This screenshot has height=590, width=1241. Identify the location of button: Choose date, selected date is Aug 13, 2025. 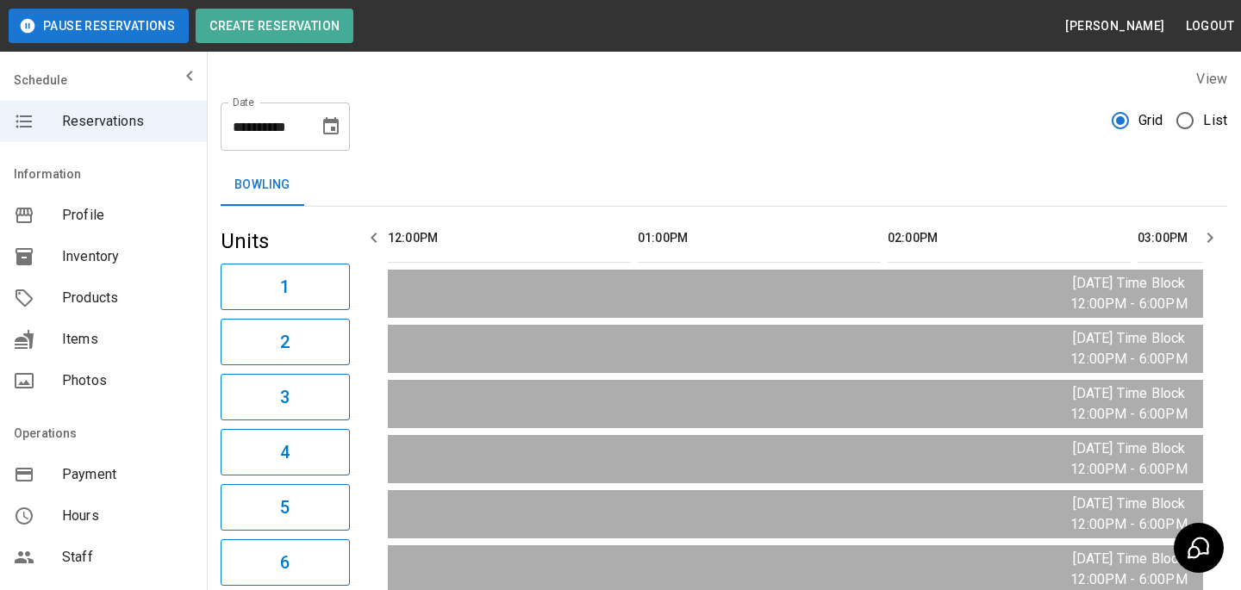
(331, 127).